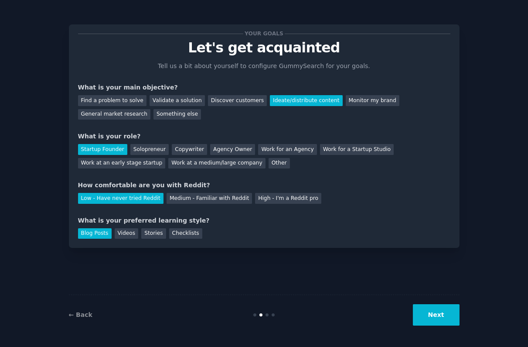 The width and height of the screenshot is (528, 347). Describe the element at coordinates (264, 220) in the screenshot. I see `div: What is your preferred learning style?` at that location.